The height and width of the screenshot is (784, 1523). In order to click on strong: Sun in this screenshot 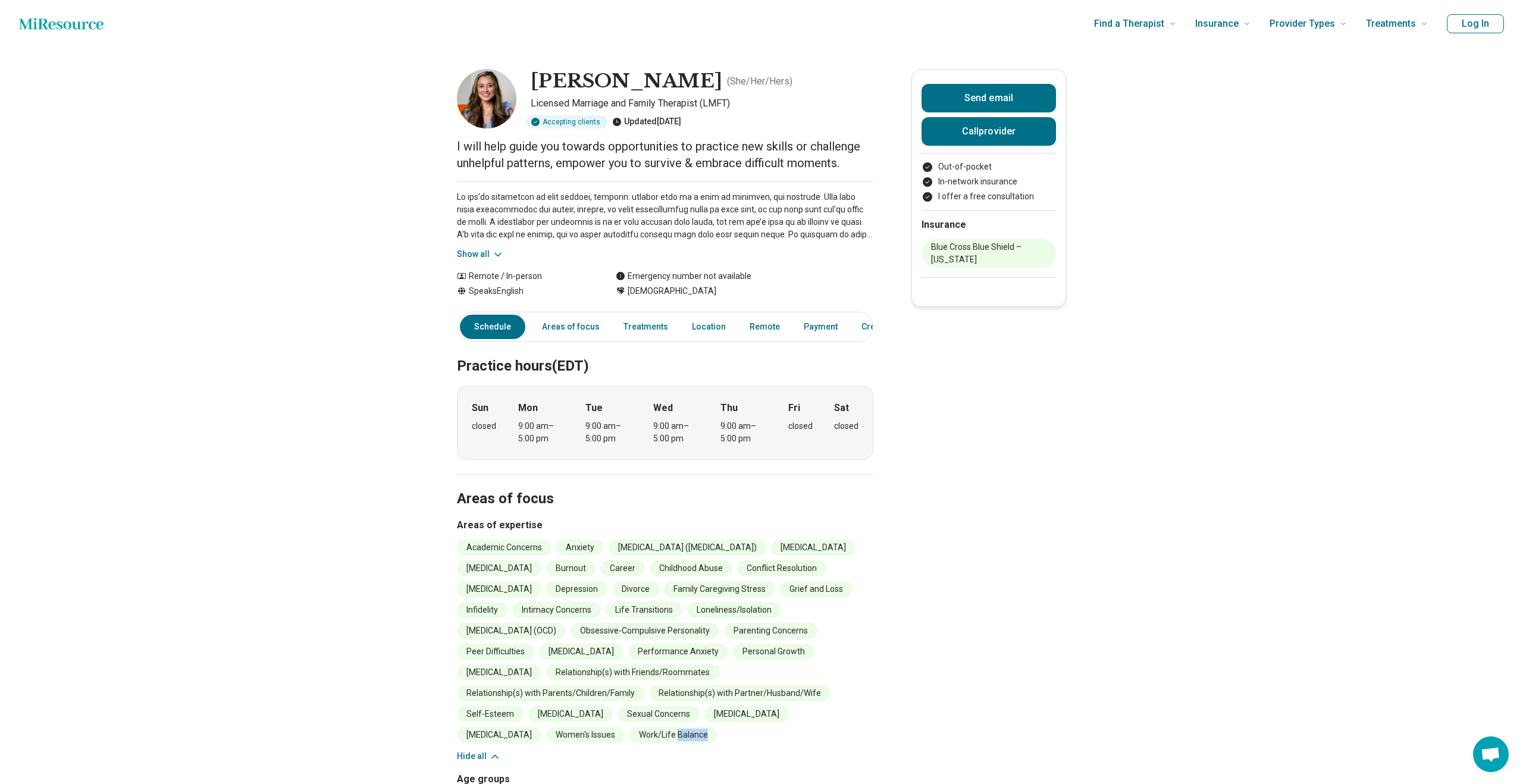, I will do `click(480, 408)`.